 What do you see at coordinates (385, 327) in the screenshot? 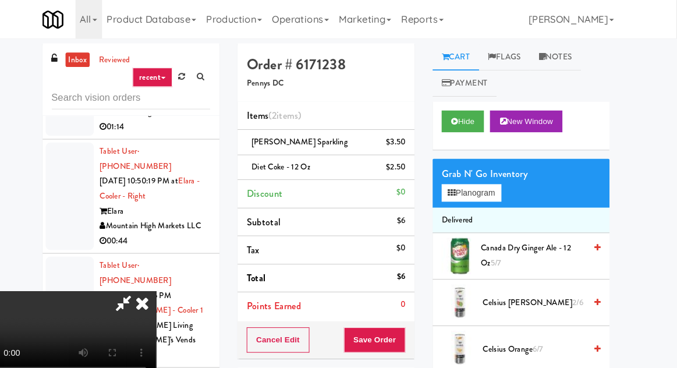
I see `button: Save Order` at bounding box center [385, 327].